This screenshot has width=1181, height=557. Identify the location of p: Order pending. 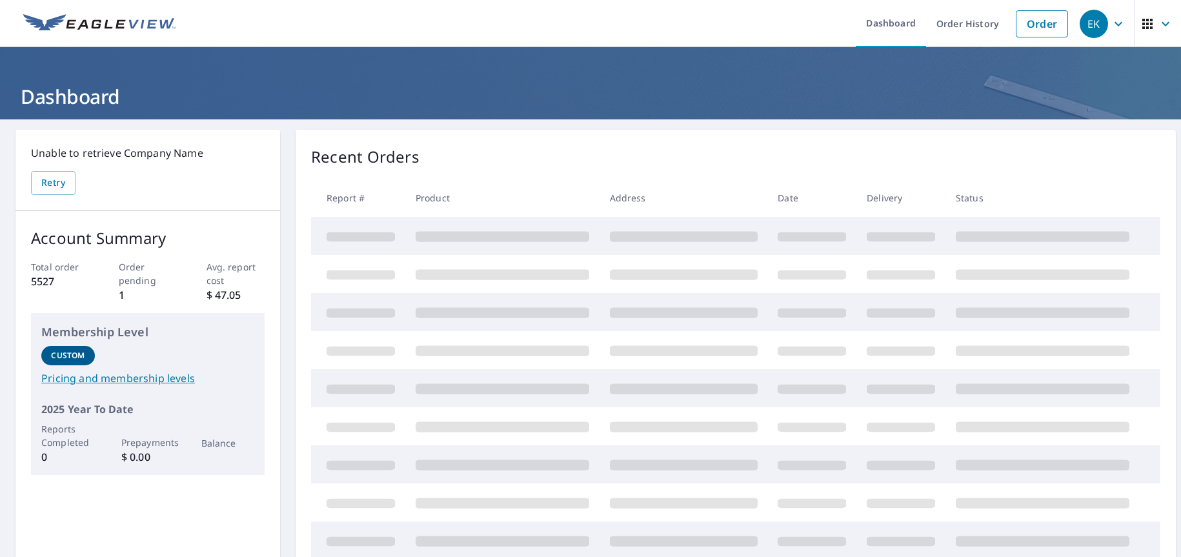
(148, 274).